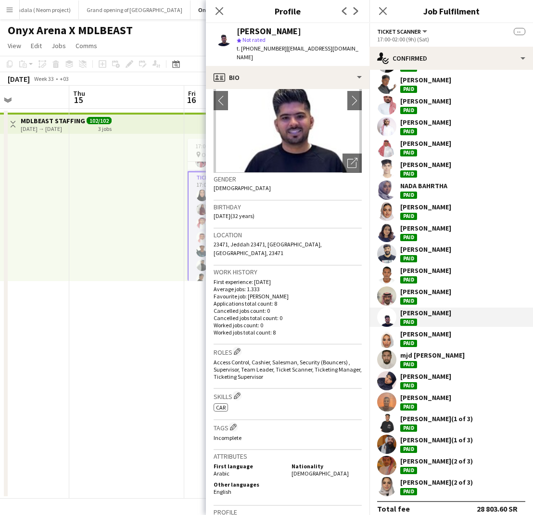  Describe the element at coordinates (79, 93) in the screenshot. I see `span: Thu` at that location.